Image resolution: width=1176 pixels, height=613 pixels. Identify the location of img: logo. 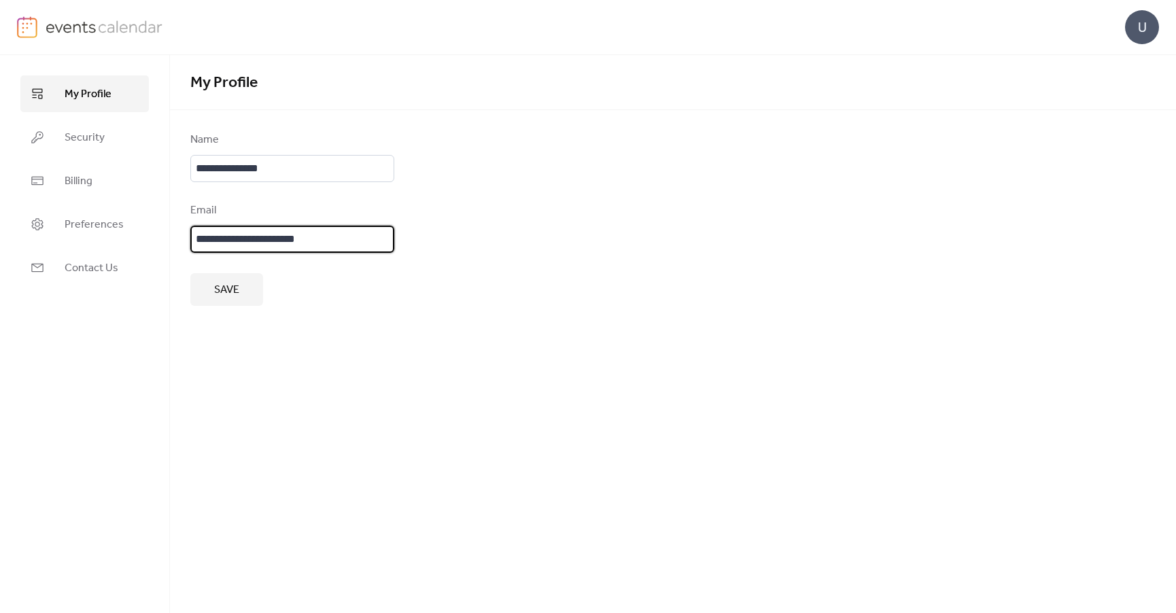
(27, 27).